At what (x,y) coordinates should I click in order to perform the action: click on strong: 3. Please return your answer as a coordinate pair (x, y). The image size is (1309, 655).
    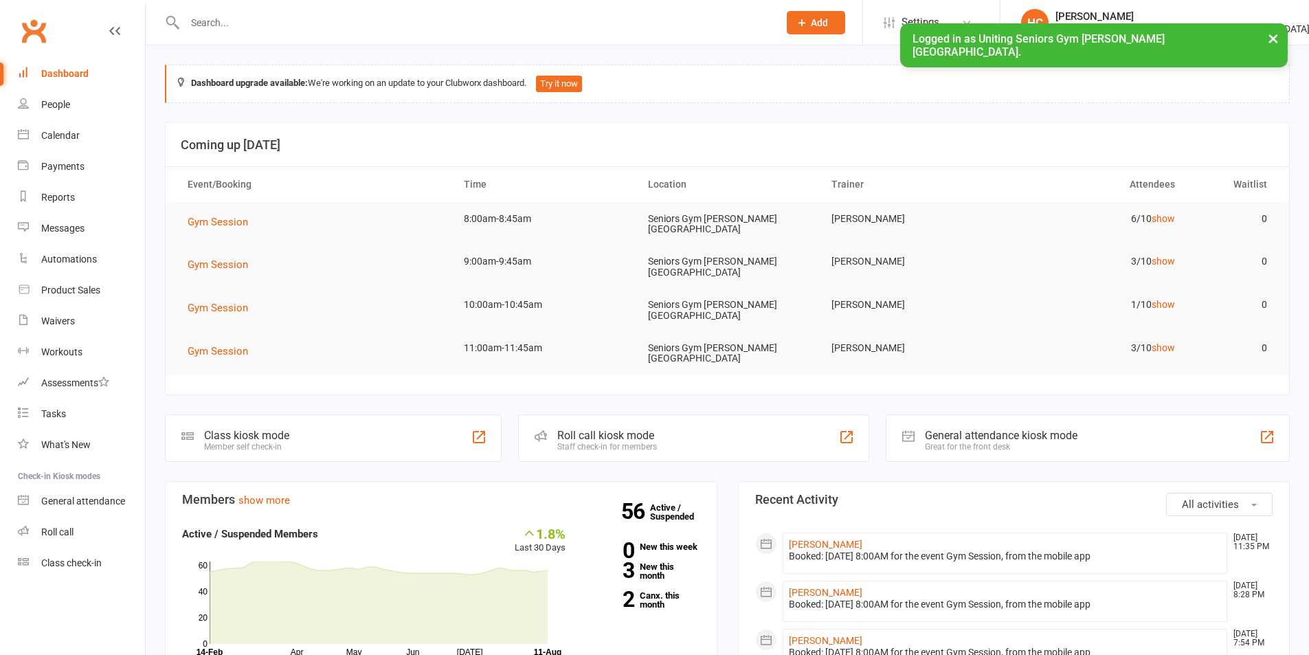
    Looking at the image, I should click on (610, 571).